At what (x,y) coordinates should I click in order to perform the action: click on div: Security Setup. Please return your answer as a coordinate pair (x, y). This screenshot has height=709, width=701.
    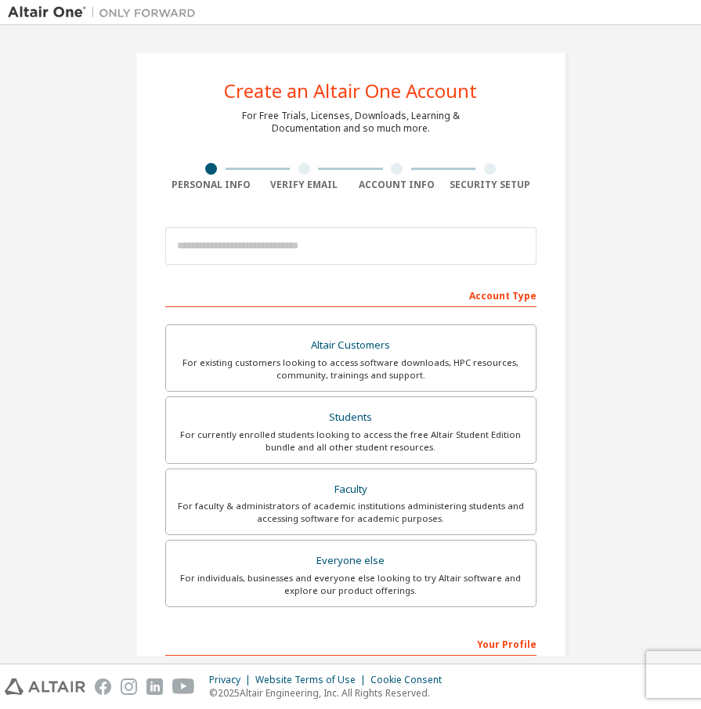
    Looking at the image, I should click on (490, 185).